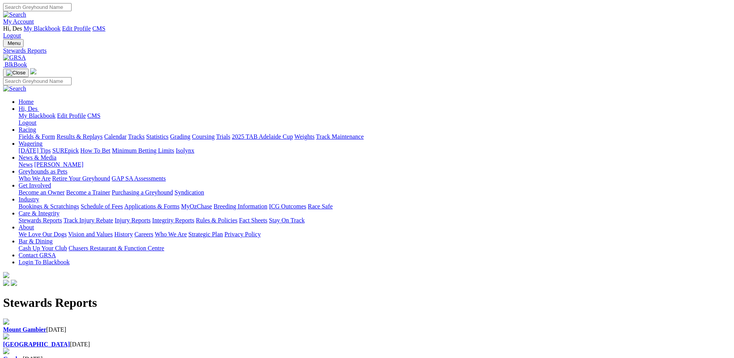 Image resolution: width=734 pixels, height=358 pixels. What do you see at coordinates (115, 136) in the screenshot?
I see `a: Calendar` at bounding box center [115, 136].